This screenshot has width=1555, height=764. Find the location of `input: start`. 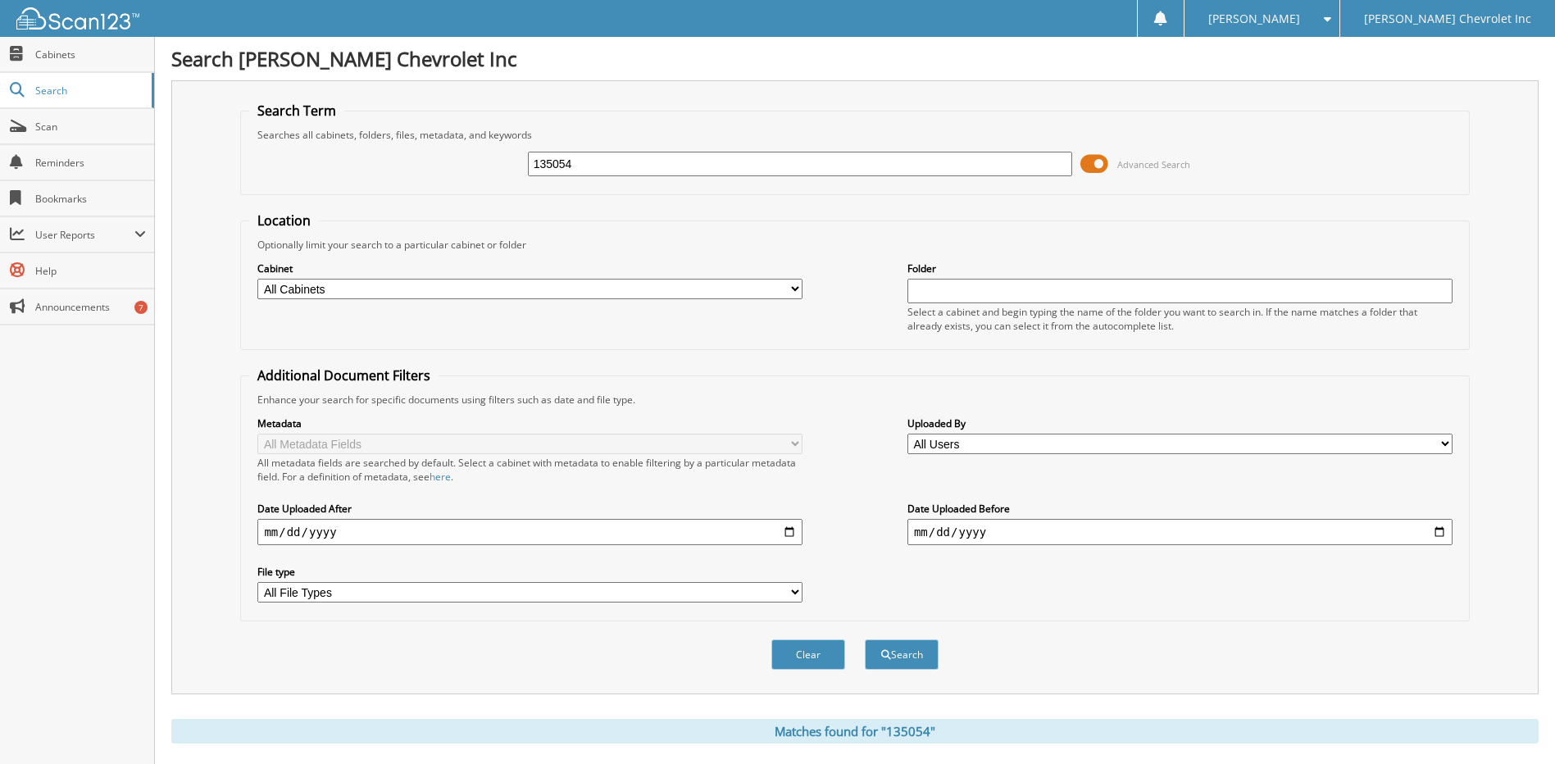

input: start is located at coordinates (529, 532).